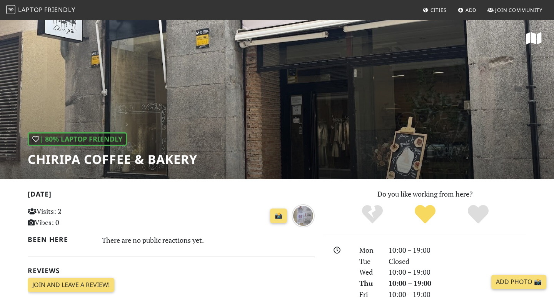 The image size is (554, 297). Describe the element at coordinates (425, 194) in the screenshot. I see `p: Do you like working from here?` at that location.